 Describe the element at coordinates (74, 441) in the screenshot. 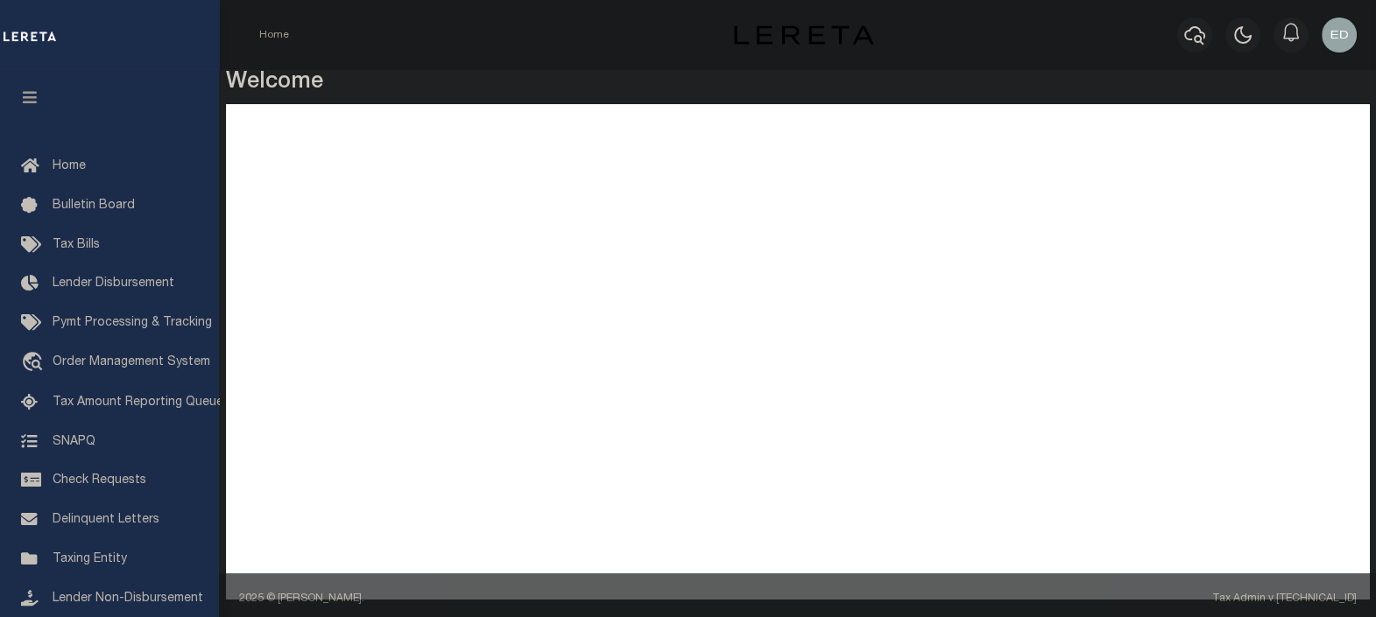

I see `span: SNAPQ` at that location.